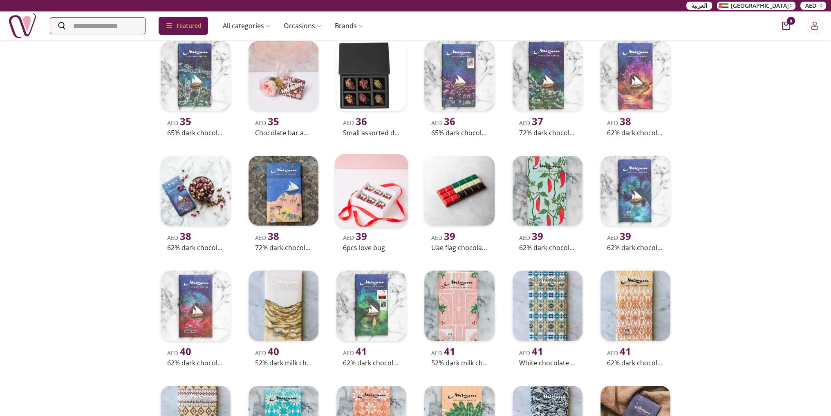  What do you see at coordinates (459, 88) in the screenshot?
I see `a: uae-gifts-65% Dark Chocolate Single Origin IndiaAED 3665% dark chocolate single origin [GEOGRAPHI...` at bounding box center [459, 88].